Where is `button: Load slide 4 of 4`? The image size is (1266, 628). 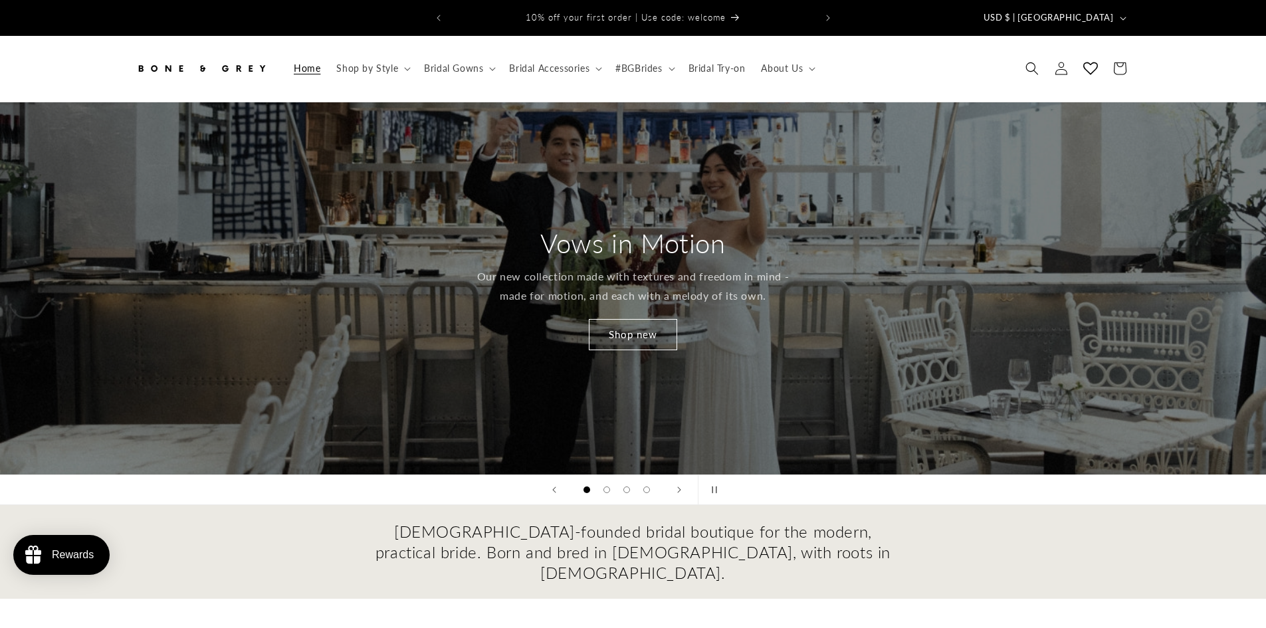 button: Load slide 4 of 4 is located at coordinates (646, 490).